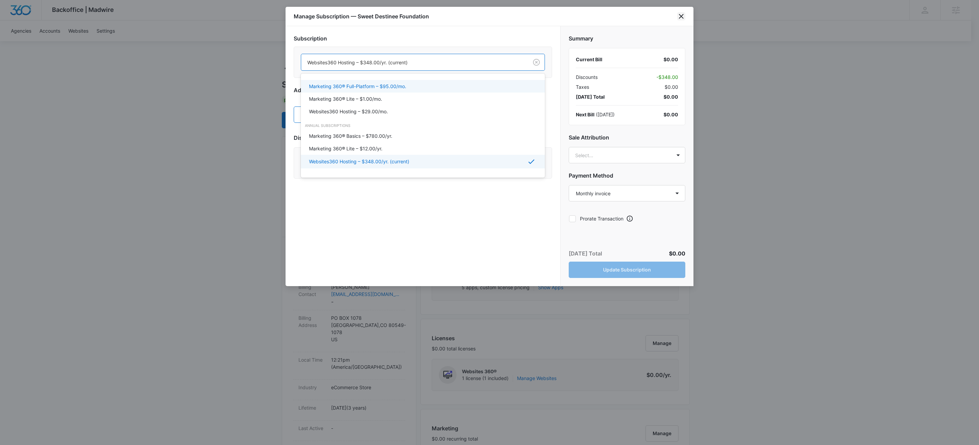 The image size is (979, 445). What do you see at coordinates (346, 148) in the screenshot?
I see `p: Marketing 360® Lite – $12.00/yr.` at bounding box center [346, 148].